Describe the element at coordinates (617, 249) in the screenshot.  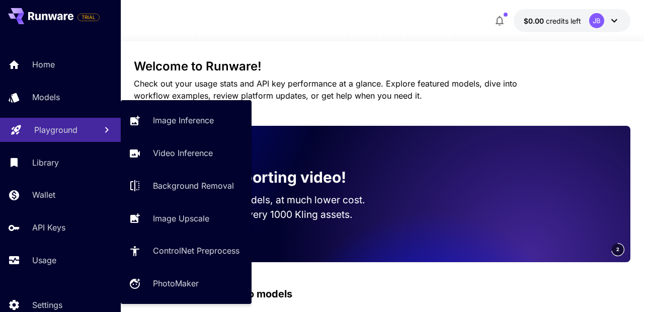
I see `span: 2` at that location.